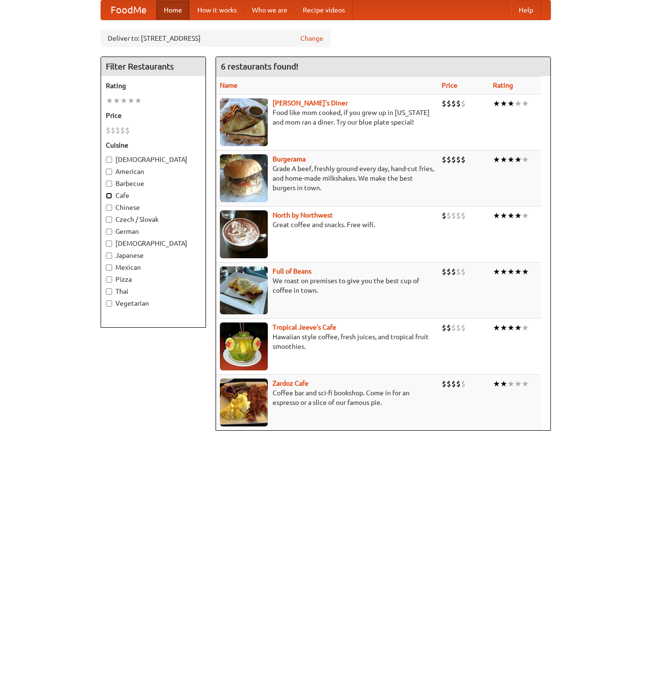  I want to click on p: Hawaiian style coffee, fresh juices, and tropical fruit smoothies., so click(327, 342).